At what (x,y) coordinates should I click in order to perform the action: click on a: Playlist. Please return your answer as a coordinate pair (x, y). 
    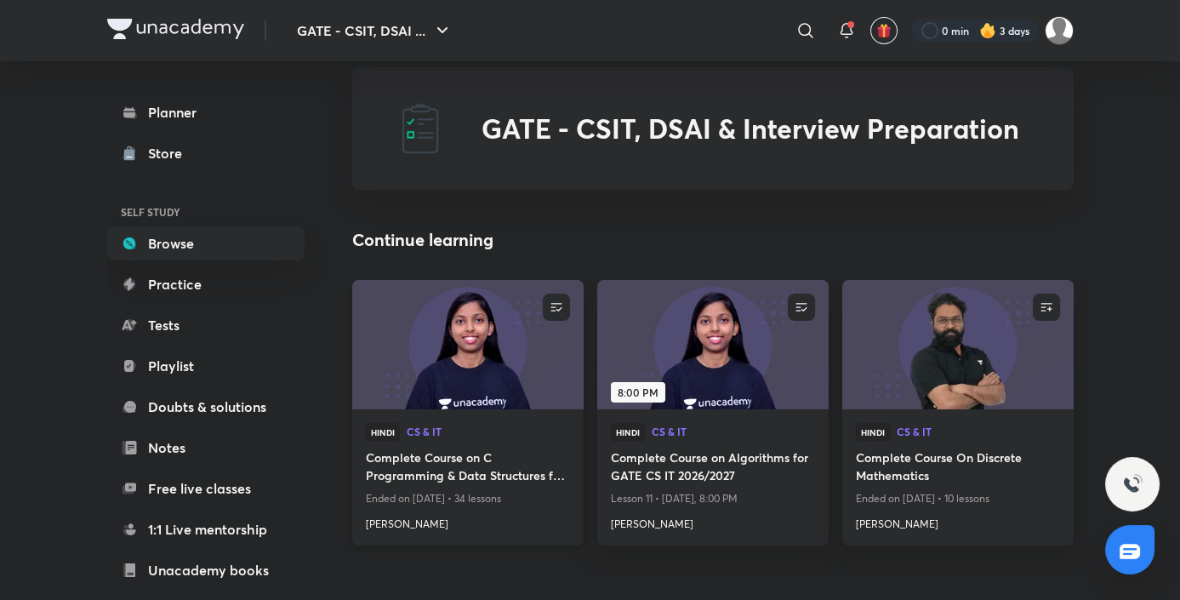
    Looking at the image, I should click on (206, 366).